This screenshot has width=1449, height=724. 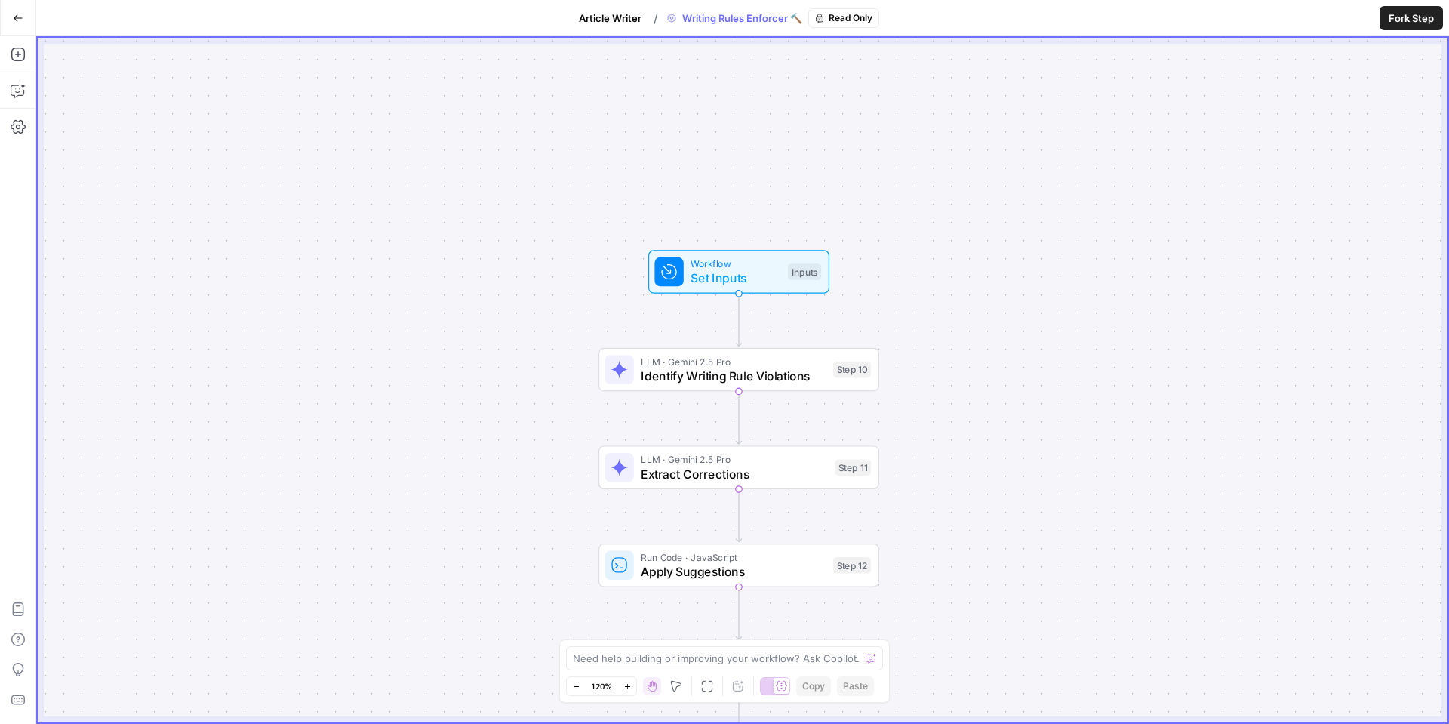 What do you see at coordinates (739, 370) in the screenshot?
I see `div: LLM · Gemini 2.5 ProIdentify Writing Rule ViolationsStep 10` at bounding box center [739, 370].